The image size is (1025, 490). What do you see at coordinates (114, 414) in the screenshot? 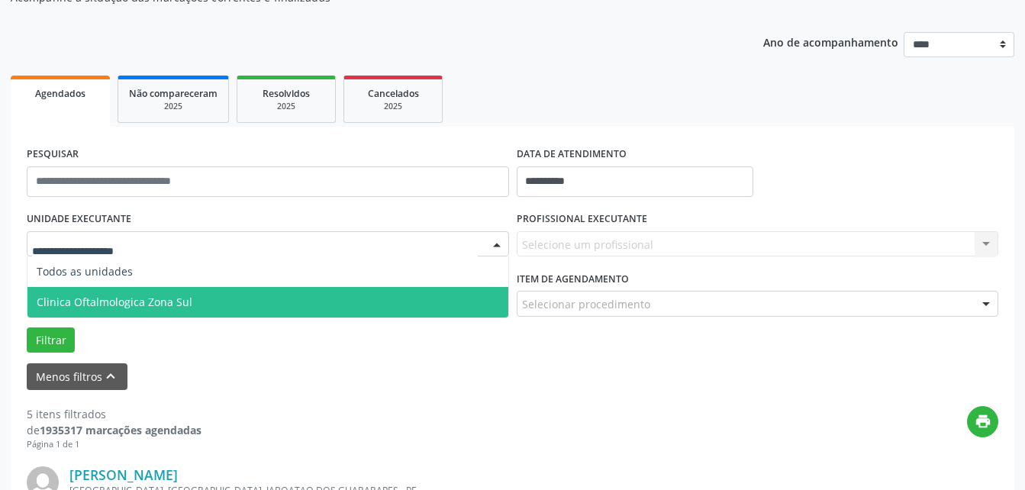
I see `div: 5 itens filtrados` at bounding box center [114, 414].